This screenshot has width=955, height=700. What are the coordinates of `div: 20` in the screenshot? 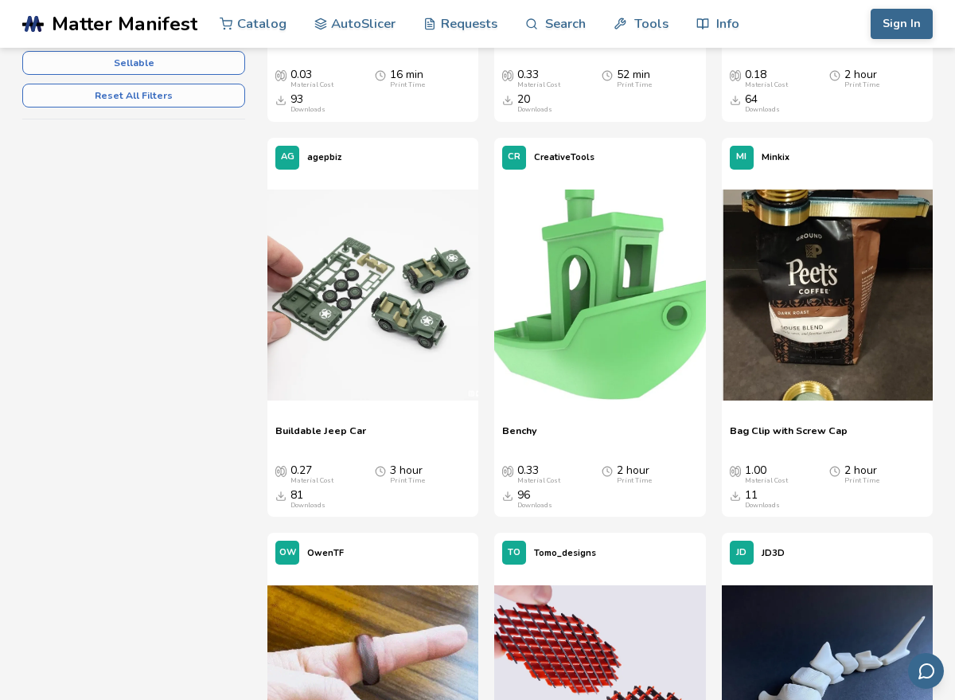 It's located at (535, 104).